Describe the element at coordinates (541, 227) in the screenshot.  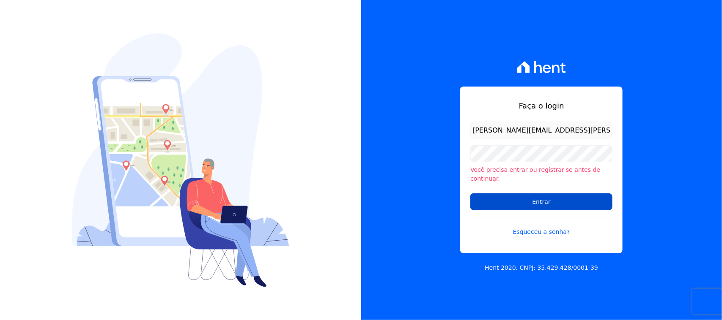
I see `a: Esqueceu a senha?` at that location.